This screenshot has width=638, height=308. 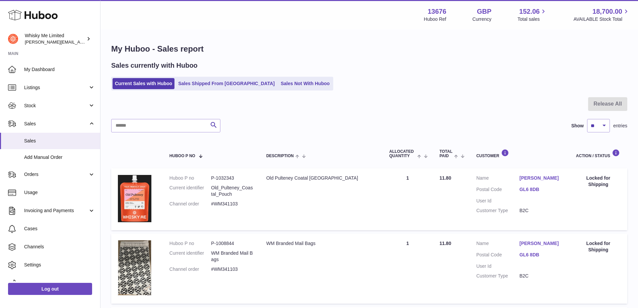 I want to click on img: 1739541345.jpg, so click(x=135, y=198).